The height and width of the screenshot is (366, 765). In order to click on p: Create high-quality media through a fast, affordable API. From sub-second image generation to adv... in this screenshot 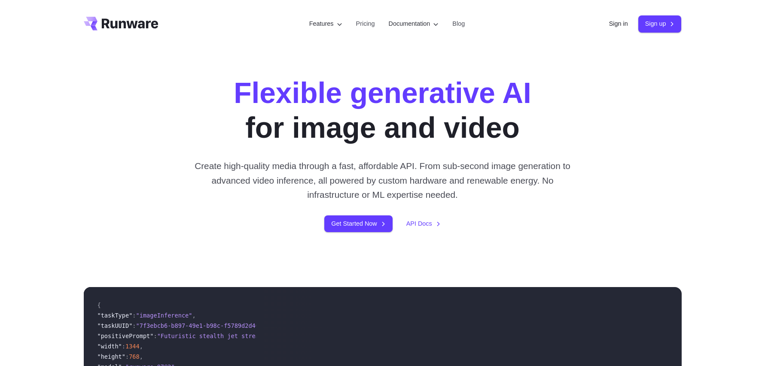, I will do `click(382, 180)`.